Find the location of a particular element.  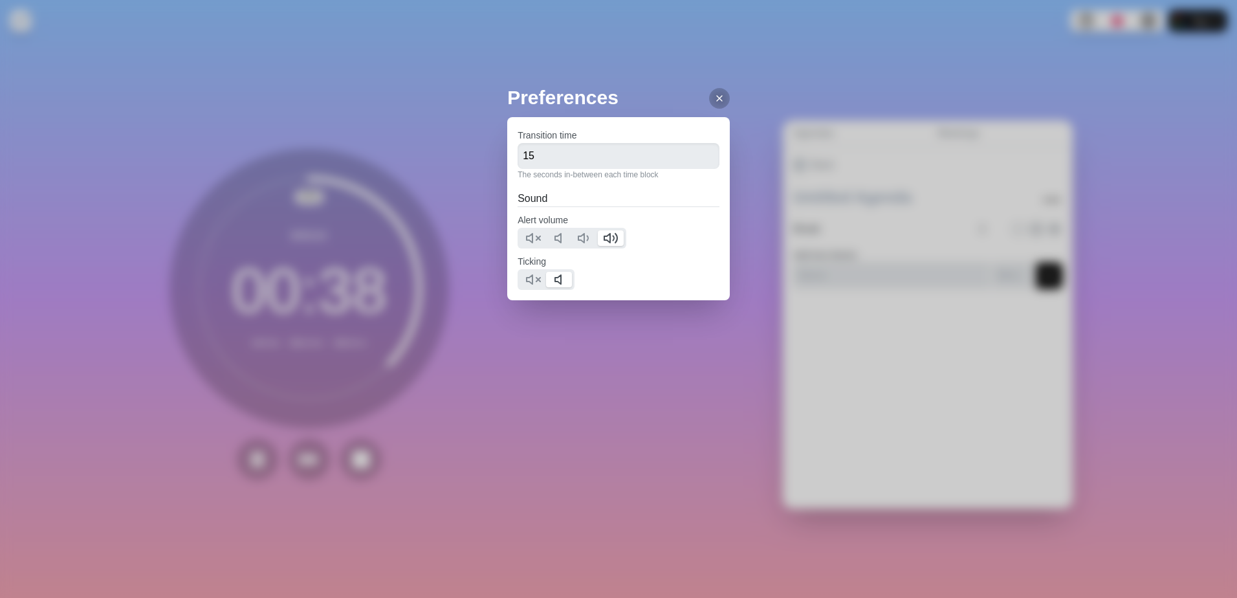

label: Transition time is located at coordinates (547, 135).